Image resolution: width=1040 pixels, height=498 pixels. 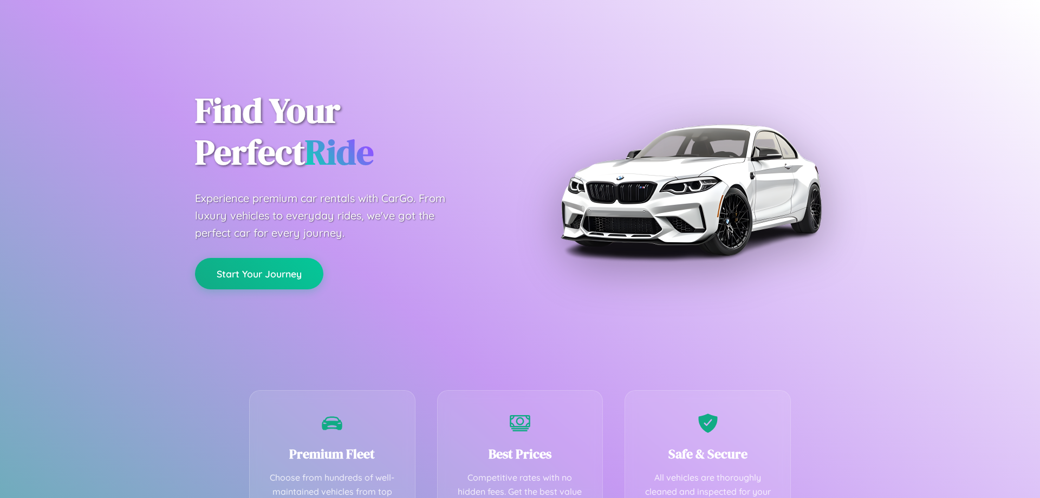 What do you see at coordinates (349, 132) in the screenshot?
I see `h1: Find Your Perfect` at bounding box center [349, 132].